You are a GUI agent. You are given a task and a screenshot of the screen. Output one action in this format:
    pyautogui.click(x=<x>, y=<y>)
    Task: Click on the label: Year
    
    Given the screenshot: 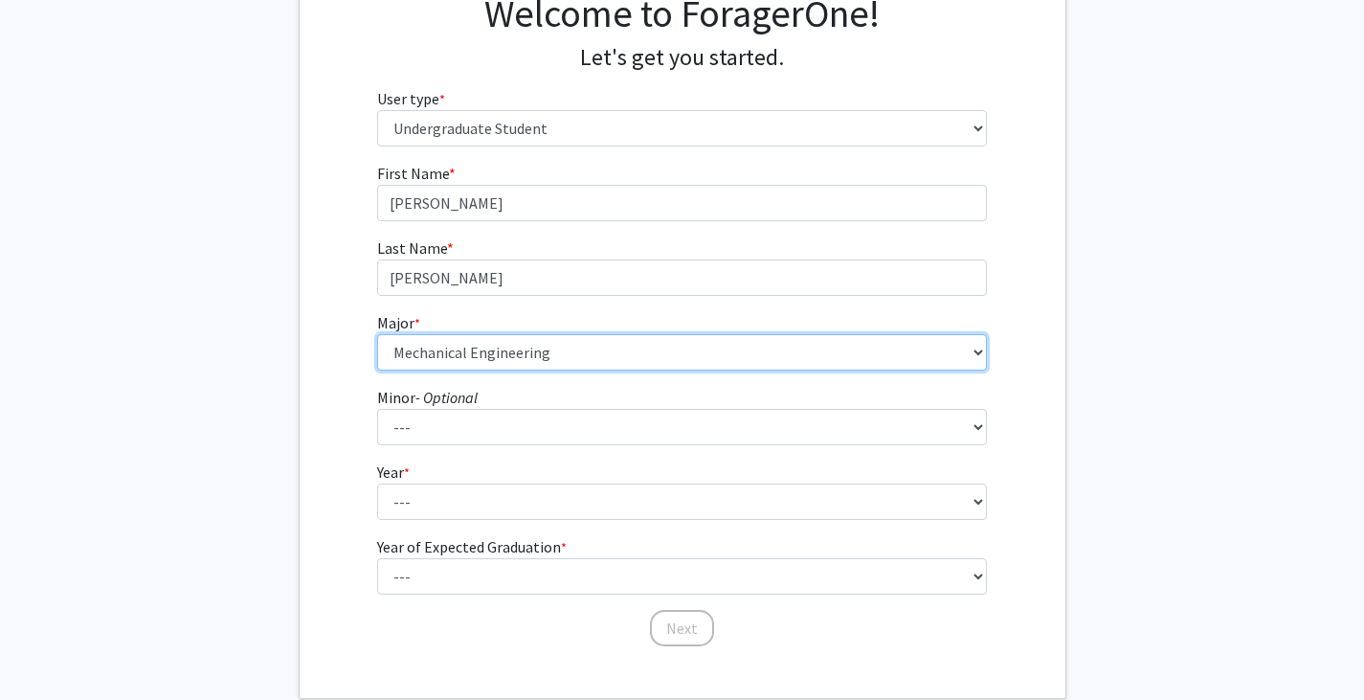 What is the action you would take?
    pyautogui.click(x=393, y=472)
    